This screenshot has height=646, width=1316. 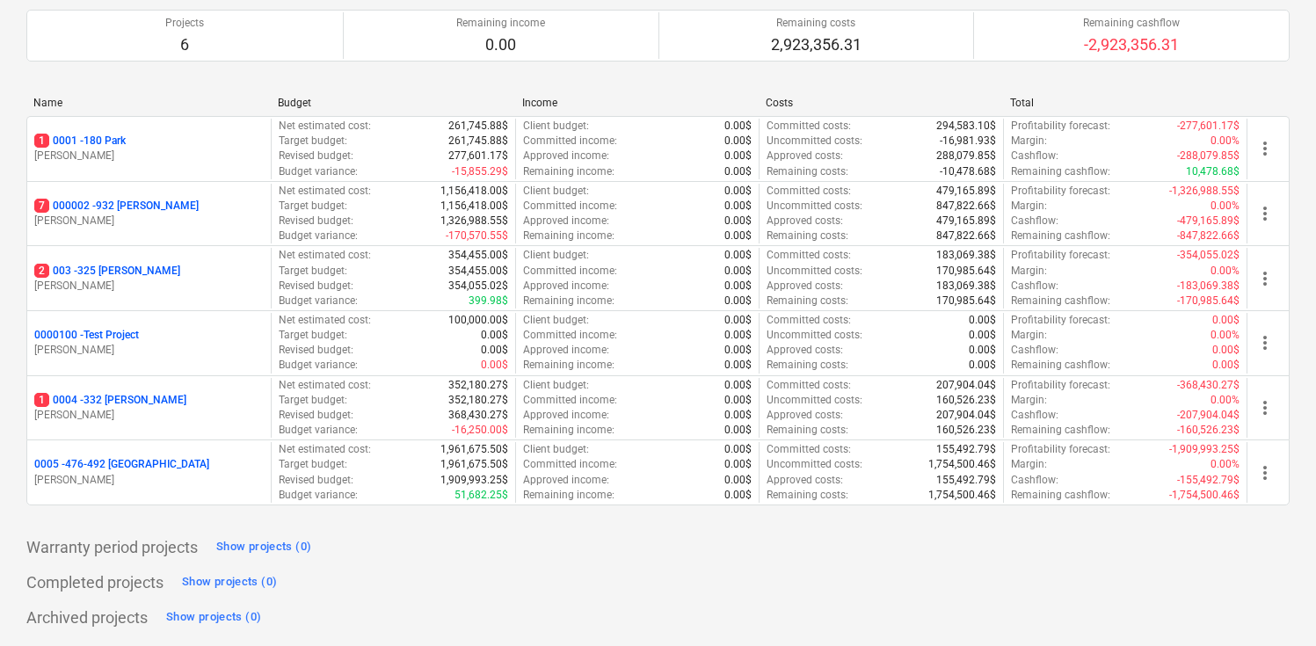 I want to click on p: -155,492.79$, so click(x=1208, y=480).